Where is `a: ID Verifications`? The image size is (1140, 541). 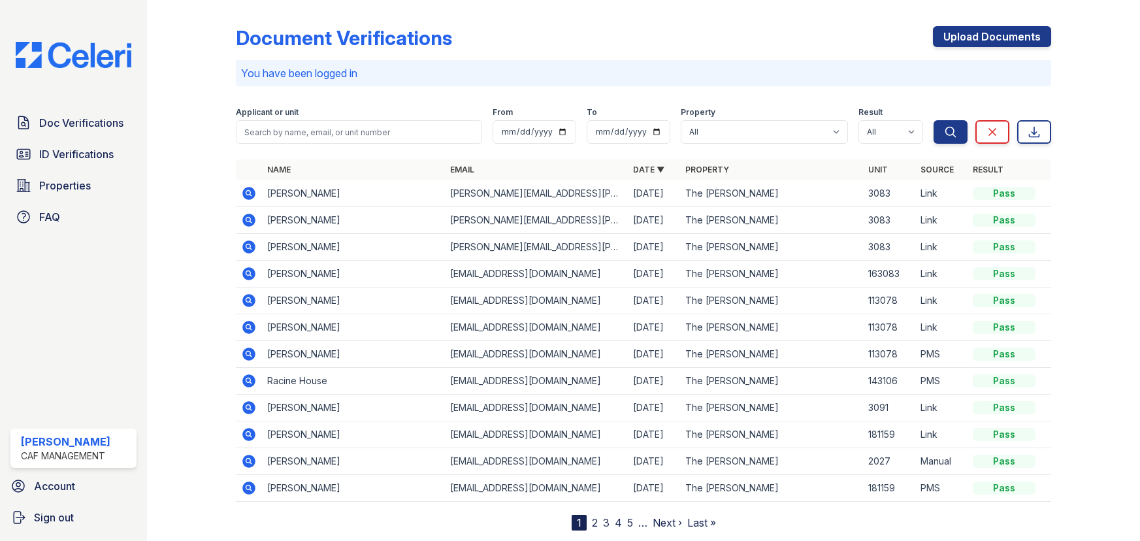 a: ID Verifications is located at coordinates (73, 154).